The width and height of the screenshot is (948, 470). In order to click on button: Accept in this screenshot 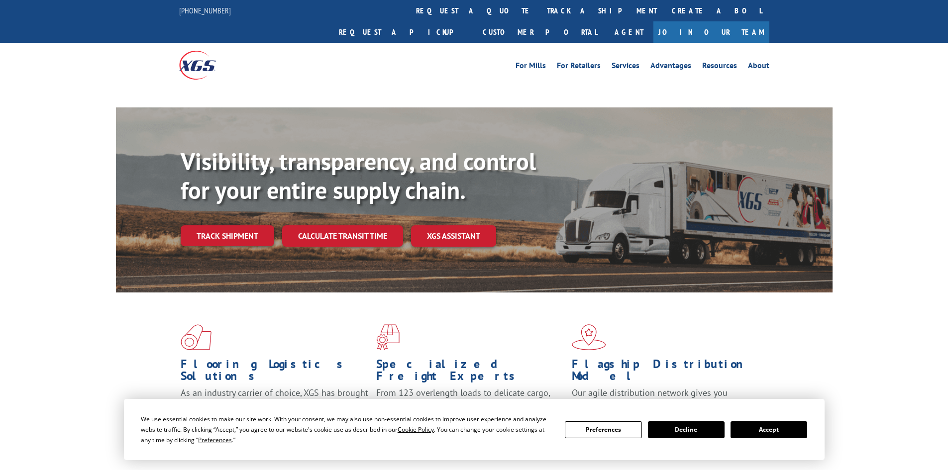, I will do `click(769, 430)`.